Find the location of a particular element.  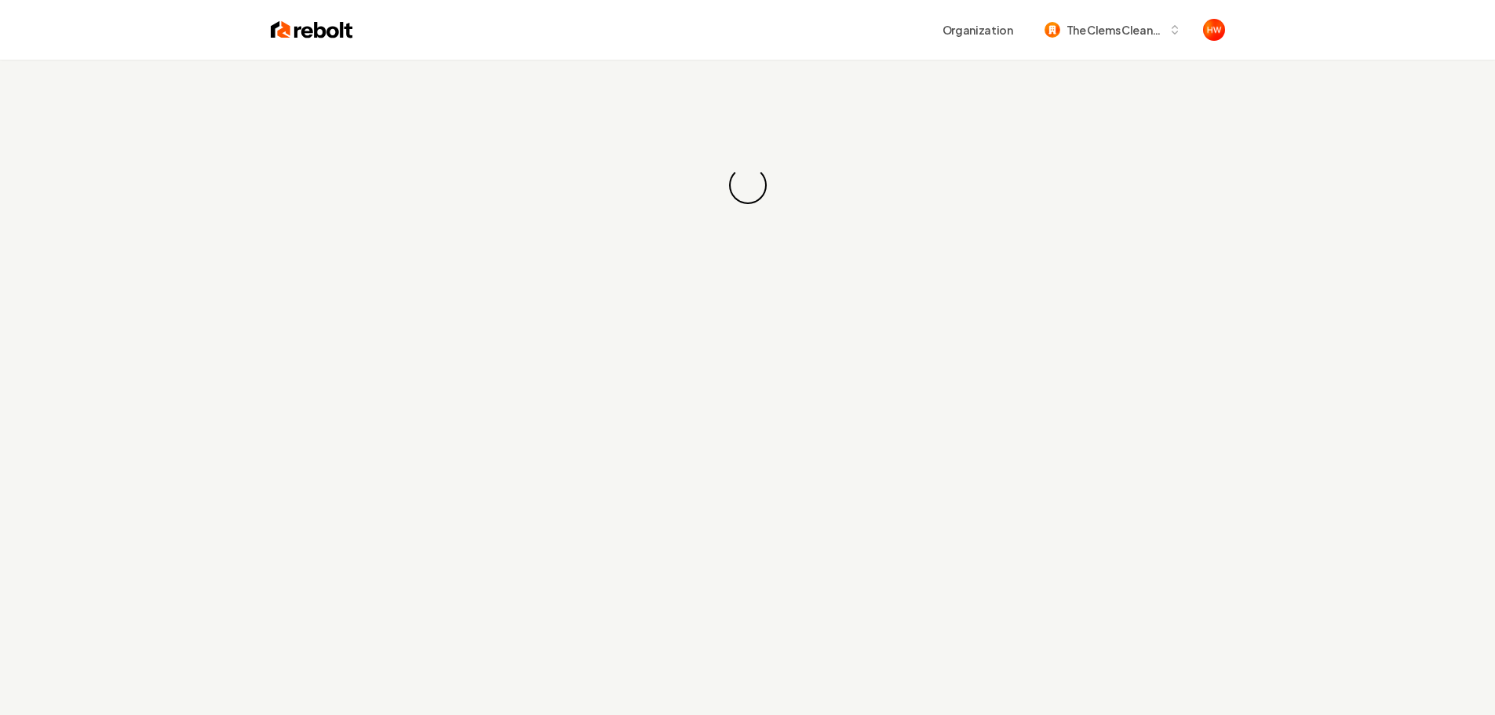

button: Open user button is located at coordinates (1214, 30).